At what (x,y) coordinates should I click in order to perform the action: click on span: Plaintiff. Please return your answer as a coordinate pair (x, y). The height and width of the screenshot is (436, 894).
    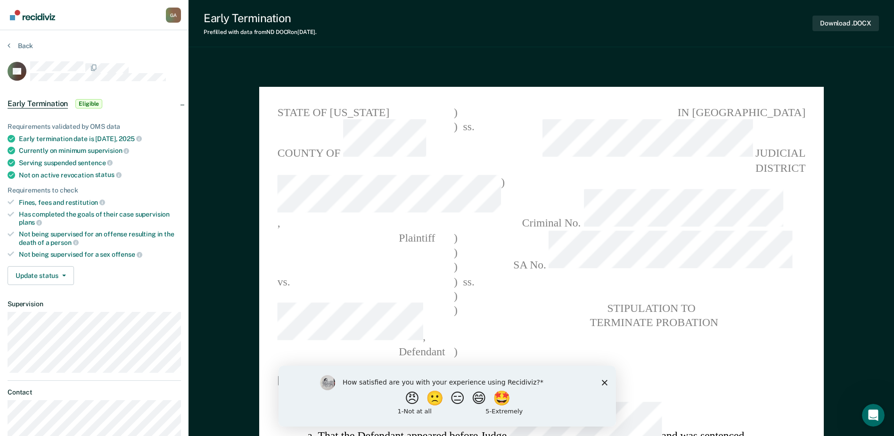
    Looking at the image, I should click on (356, 237).